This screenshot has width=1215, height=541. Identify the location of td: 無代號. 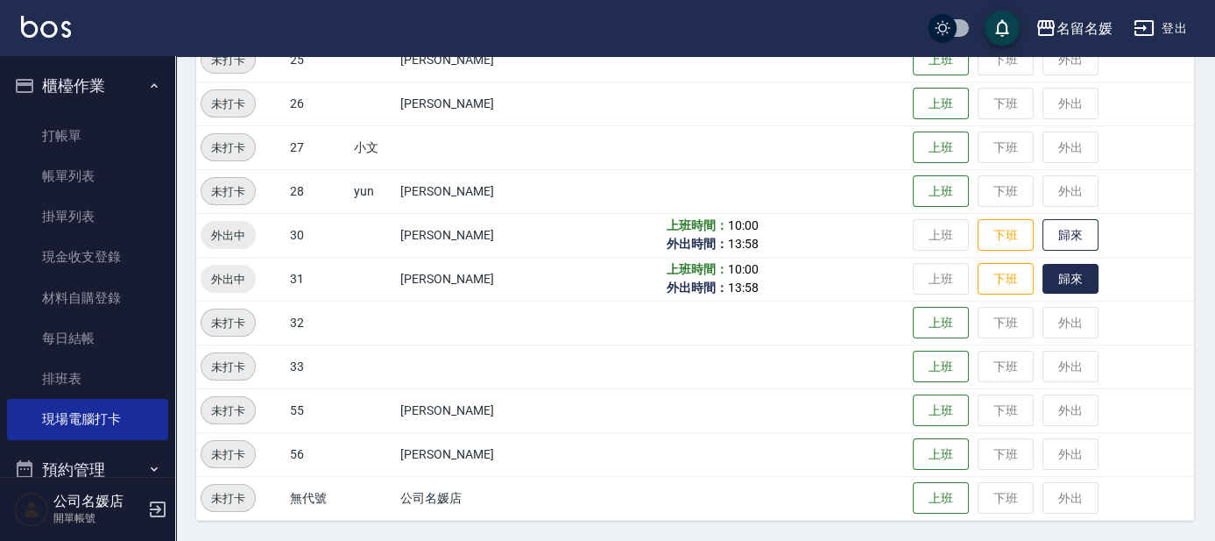
(317, 498).